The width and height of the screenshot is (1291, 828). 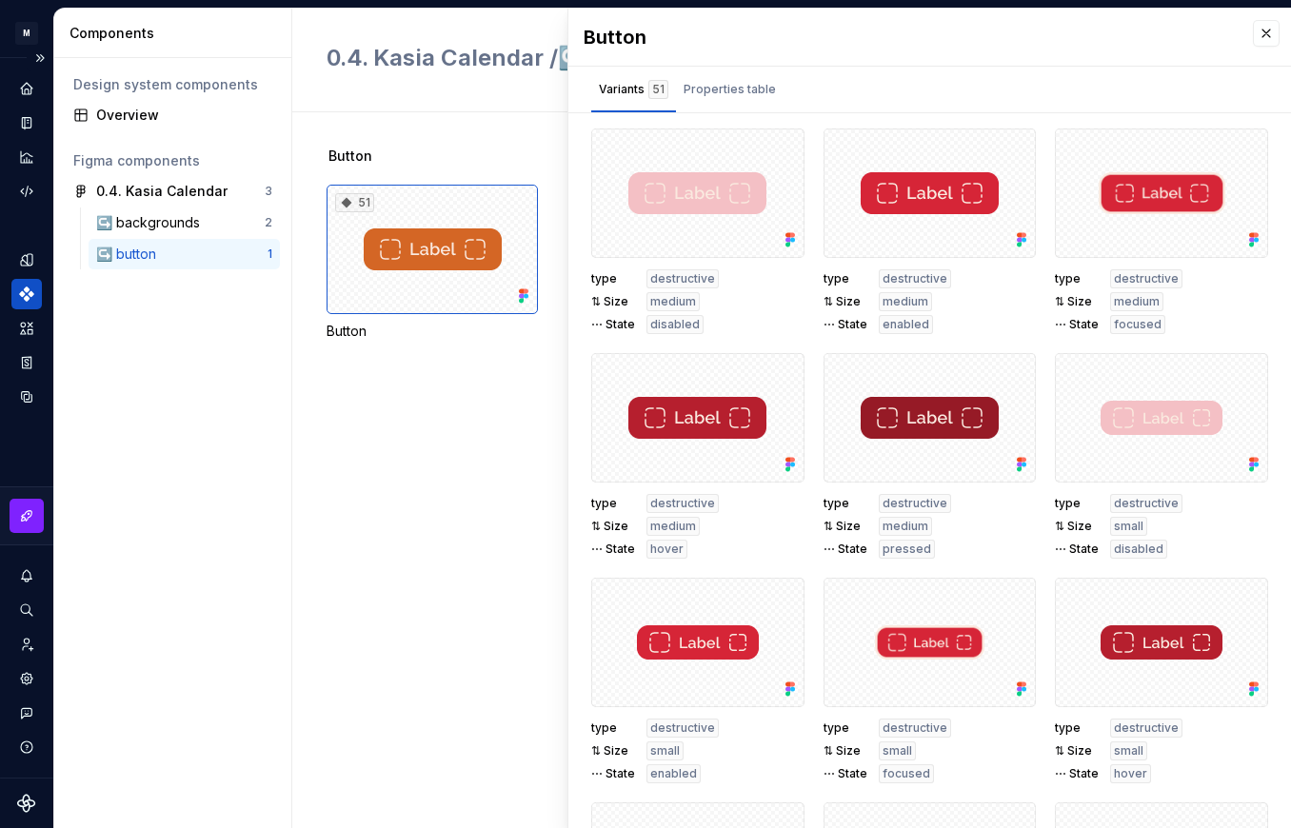 I want to click on a: Data sources, so click(x=27, y=397).